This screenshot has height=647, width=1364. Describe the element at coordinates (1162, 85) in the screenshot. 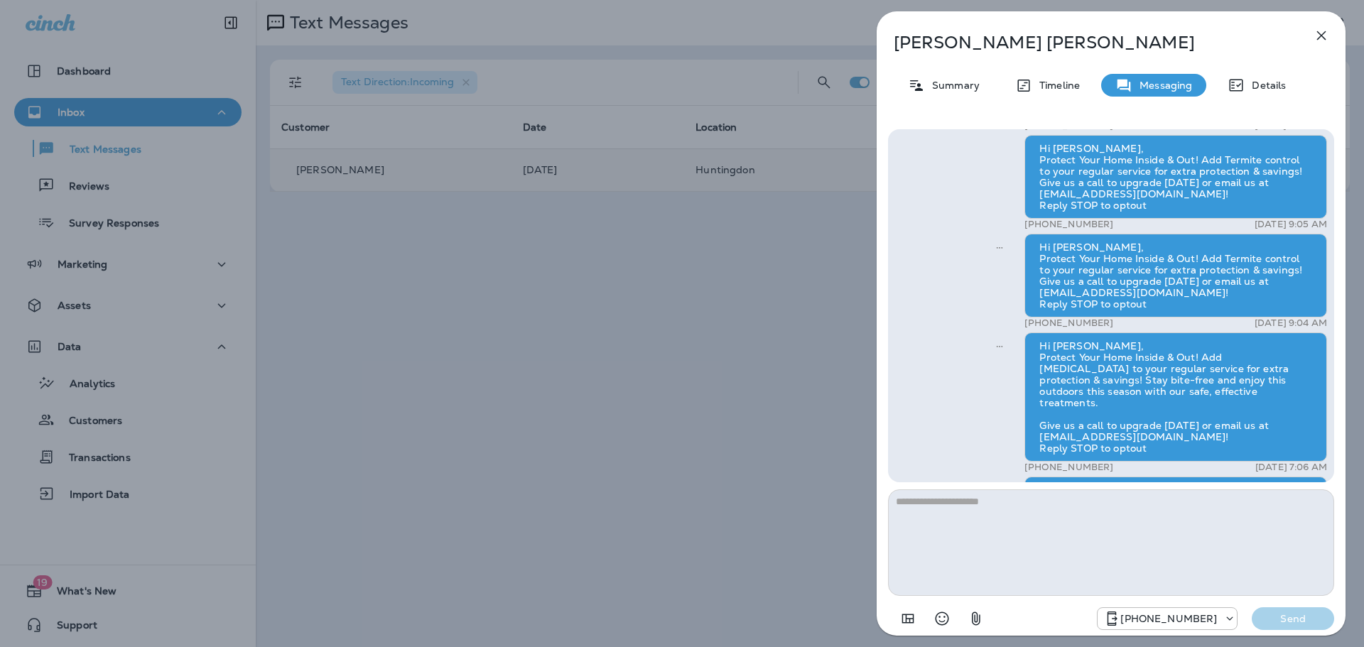

I see `p: Messaging` at that location.